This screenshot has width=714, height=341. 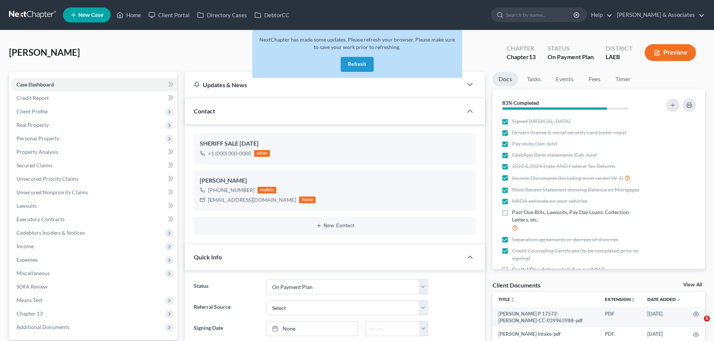 I want to click on span: Chapter 13, so click(x=30, y=314).